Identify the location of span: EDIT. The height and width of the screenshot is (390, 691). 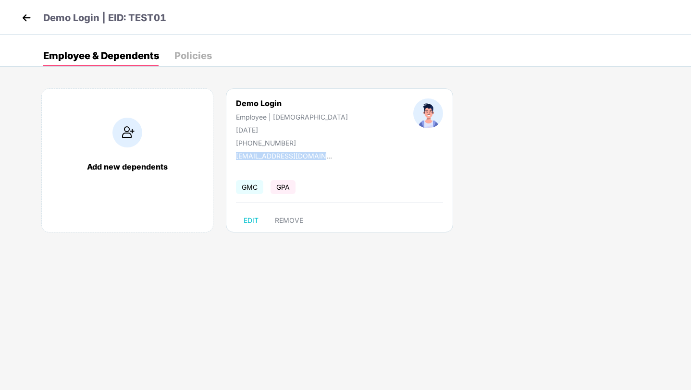
(251, 221).